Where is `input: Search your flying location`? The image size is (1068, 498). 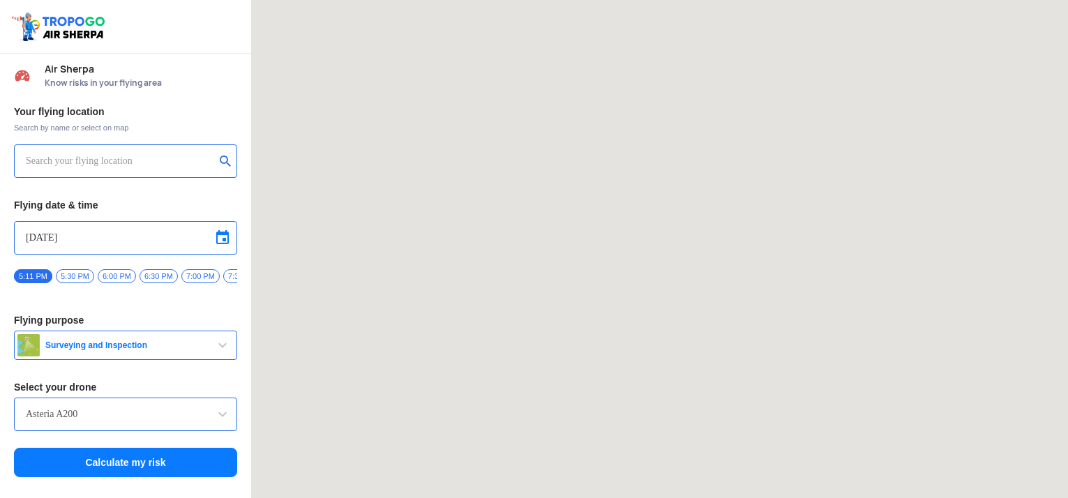
input: Search your flying location is located at coordinates (120, 161).